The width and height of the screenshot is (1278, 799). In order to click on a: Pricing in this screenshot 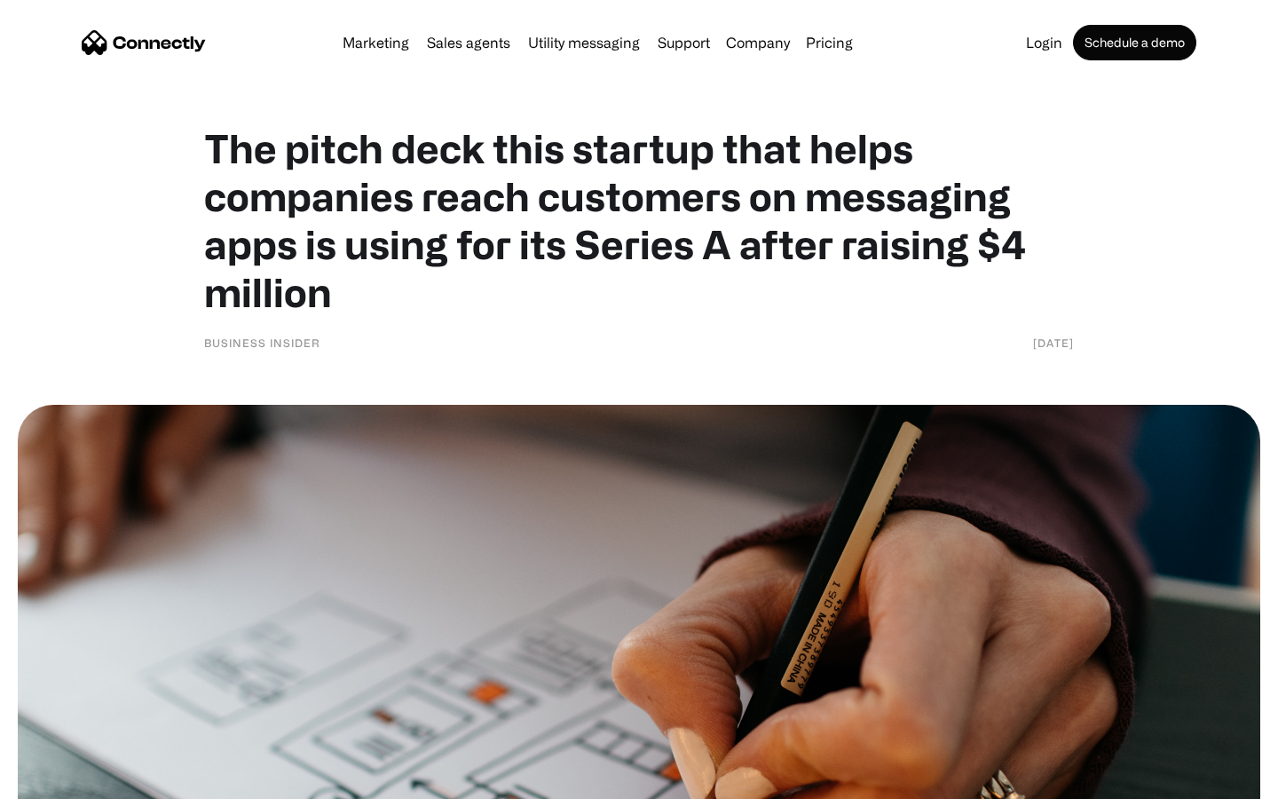, I will do `click(829, 43)`.